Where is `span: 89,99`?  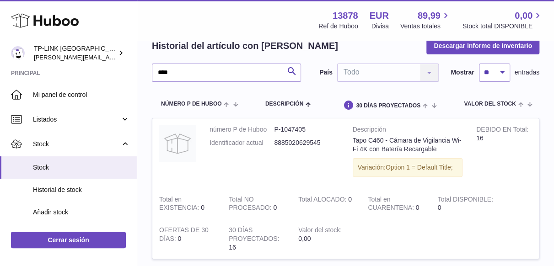
span: 89,99 is located at coordinates (429, 16).